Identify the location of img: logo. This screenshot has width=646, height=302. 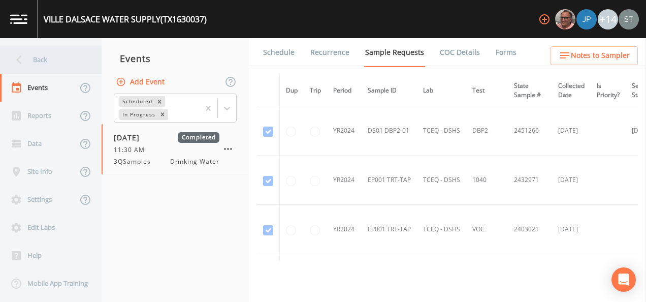
(19, 19).